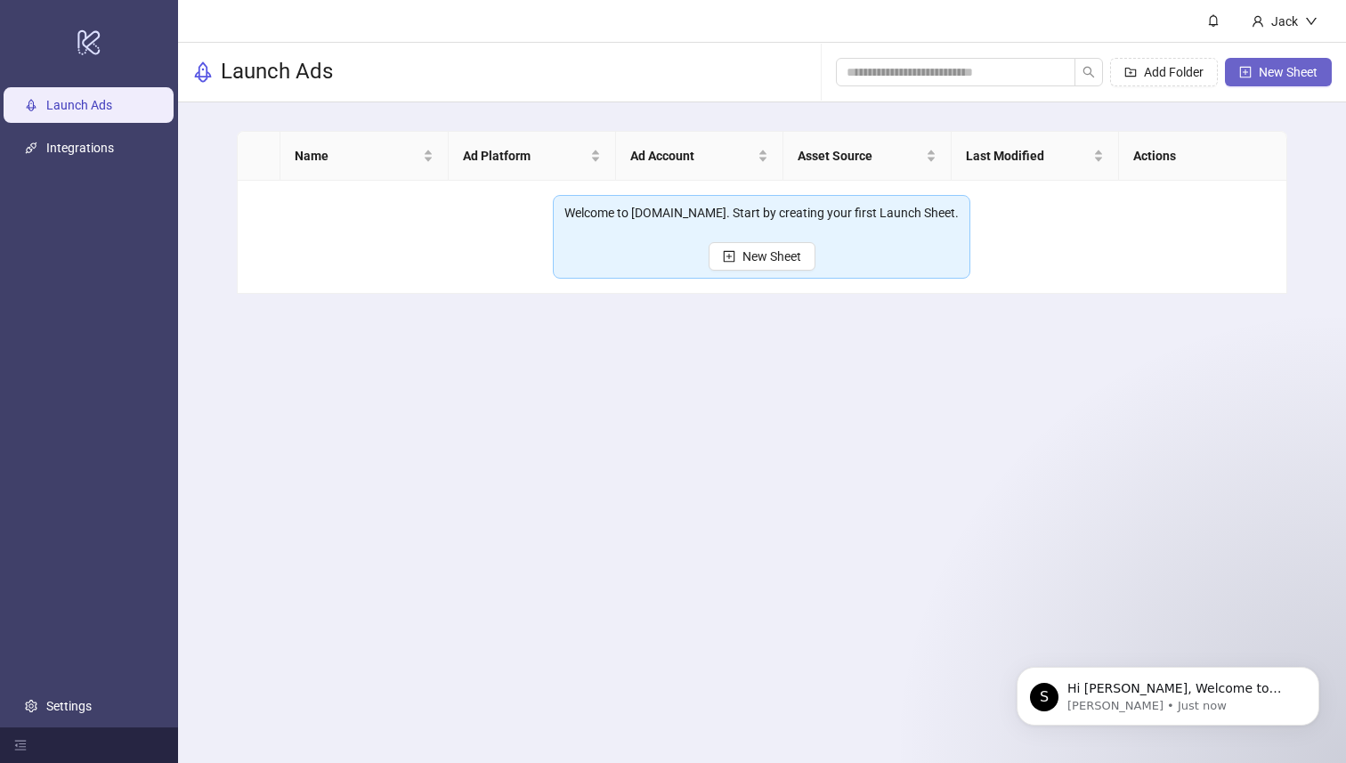 This screenshot has height=763, width=1346. I want to click on th: Ad Platform, so click(532, 156).